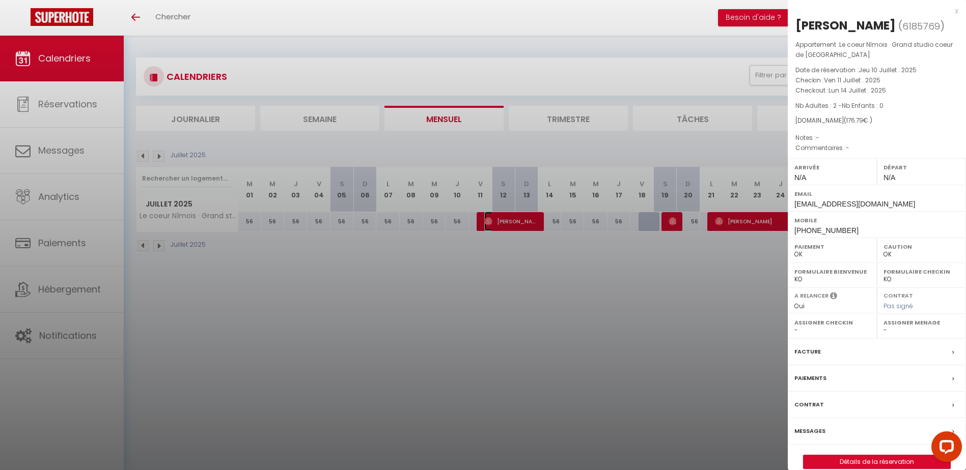 The image size is (966, 470). What do you see at coordinates (877, 220) in the screenshot?
I see `label: Mobile` at bounding box center [877, 220].